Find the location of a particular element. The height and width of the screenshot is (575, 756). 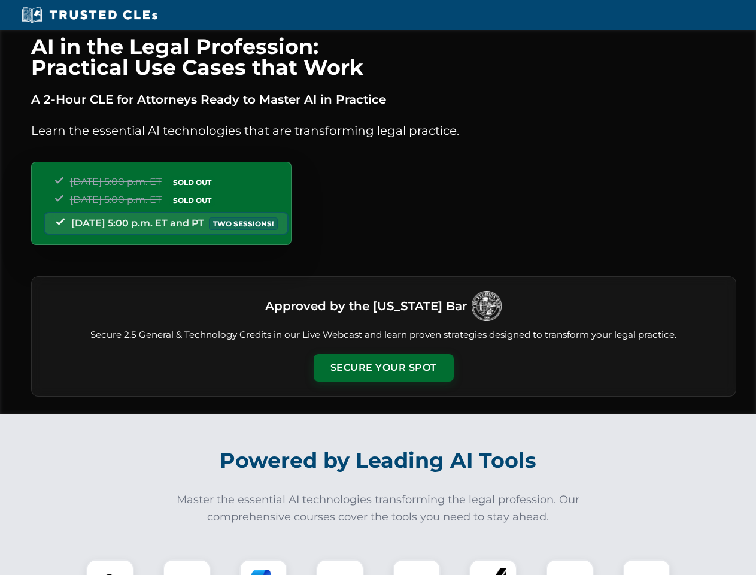

p: A 2-Hour CLE for Attorneys Ready to Master AI in Practice is located at coordinates (384, 99).